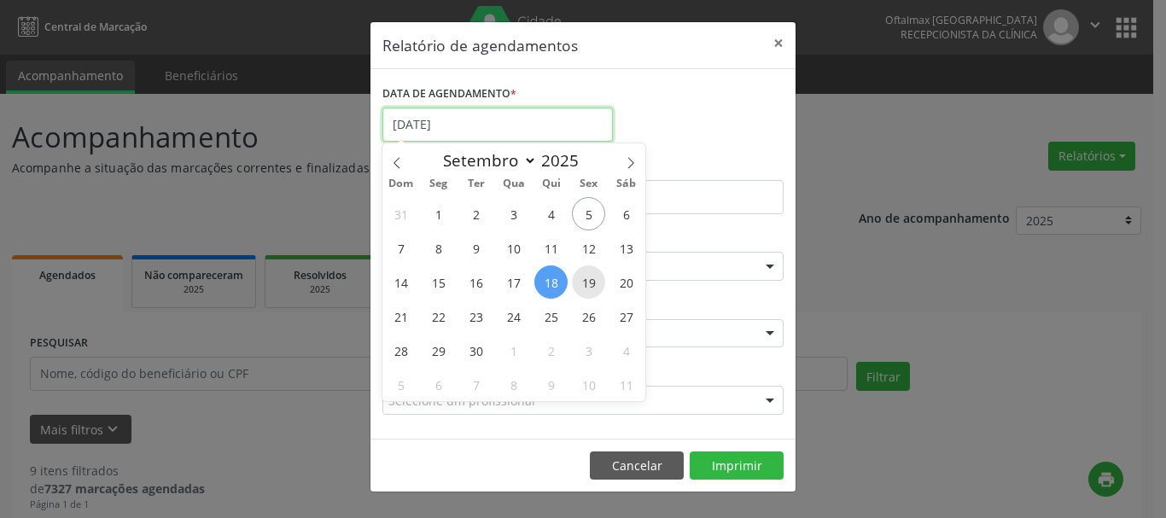  Describe the element at coordinates (626, 248) in the screenshot. I see `span: Setembro 13, 2025` at that location.